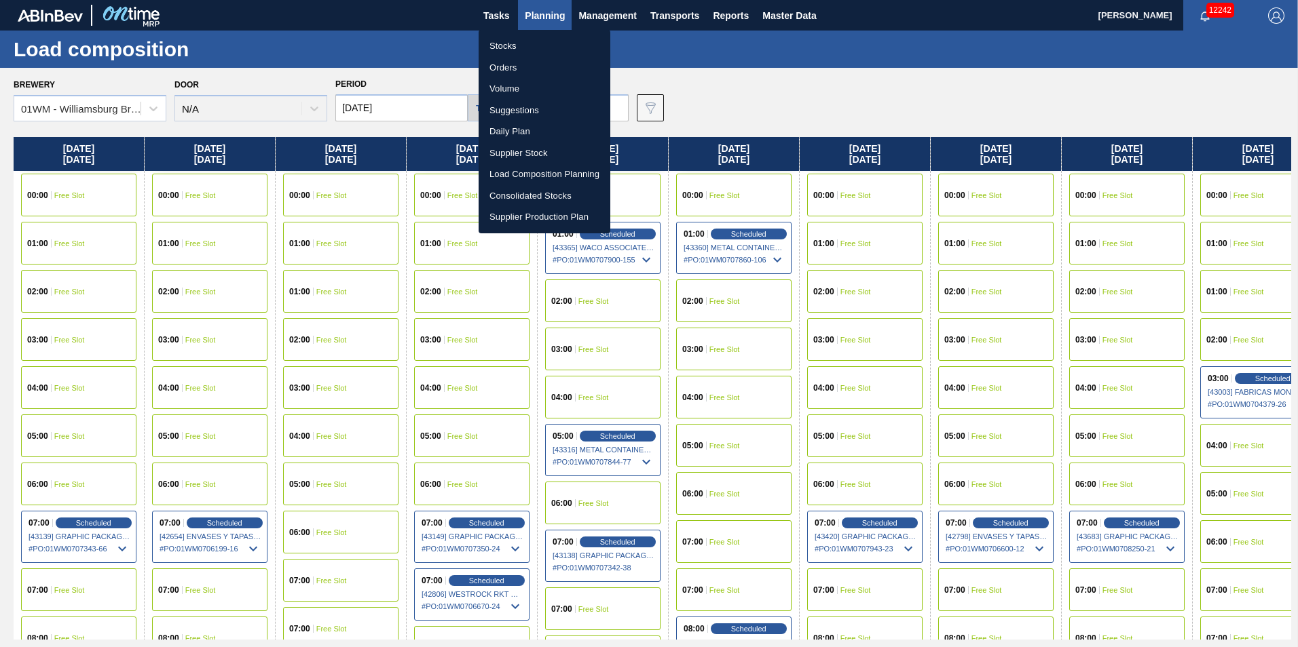 The height and width of the screenshot is (647, 1298). What do you see at coordinates (544, 217) in the screenshot?
I see `a: Supplier Production Plan` at bounding box center [544, 217].